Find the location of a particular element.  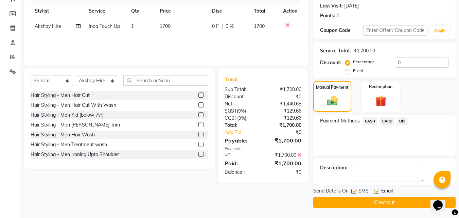

a: Add Tip is located at coordinates (245, 132).